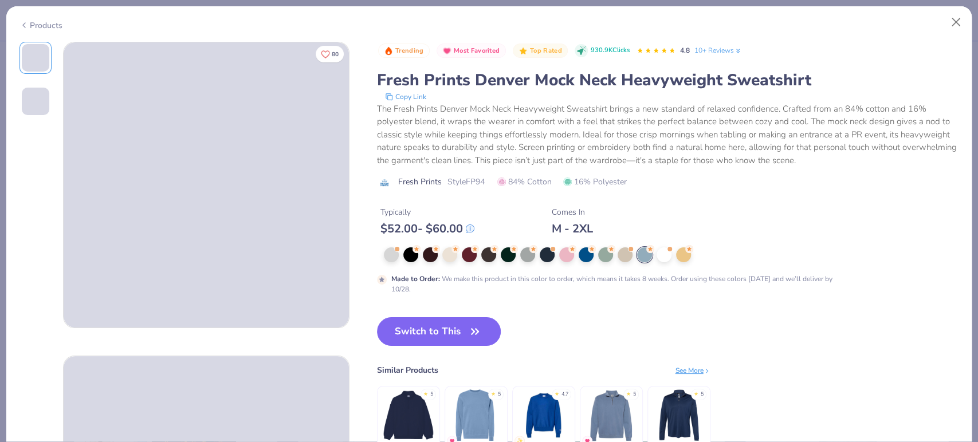  What do you see at coordinates (595, 182) in the screenshot?
I see `span: 16% Polyester` at bounding box center [595, 182].